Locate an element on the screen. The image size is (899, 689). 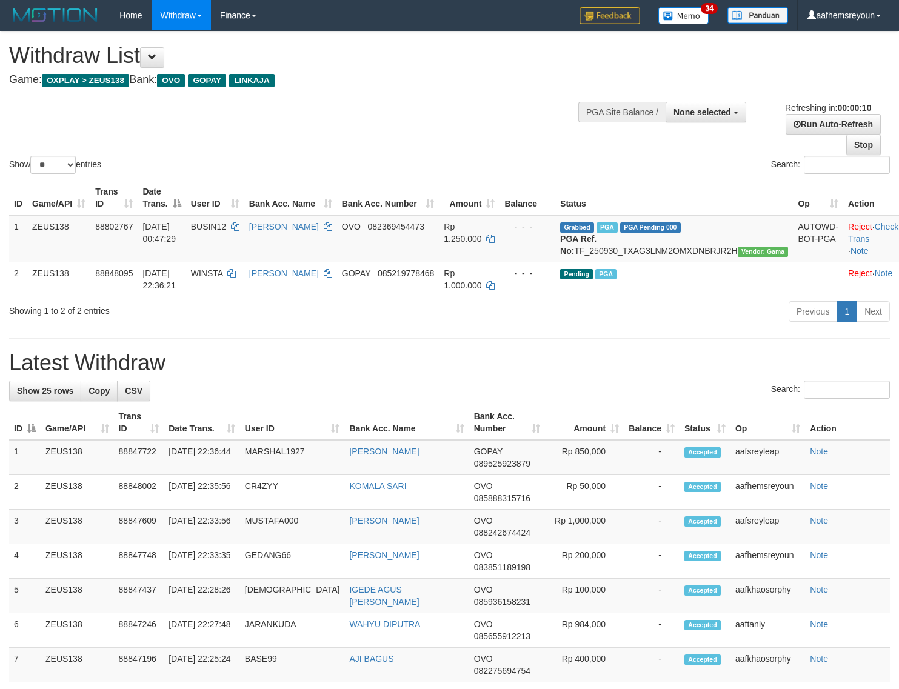
td: AUTOWD-BOT-PGA is located at coordinates (818, 239).